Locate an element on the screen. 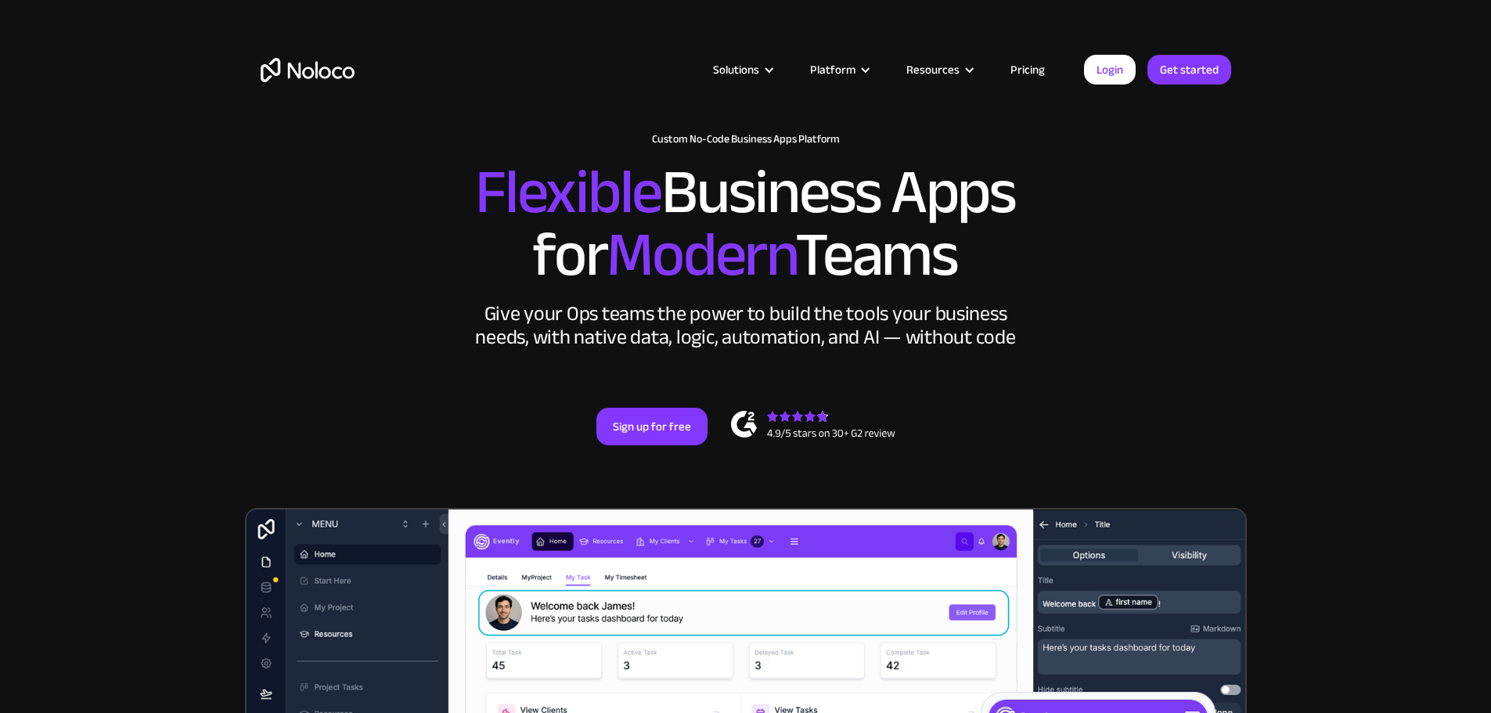 Image resolution: width=1491 pixels, height=713 pixels. span: Flexible is located at coordinates (568, 192).